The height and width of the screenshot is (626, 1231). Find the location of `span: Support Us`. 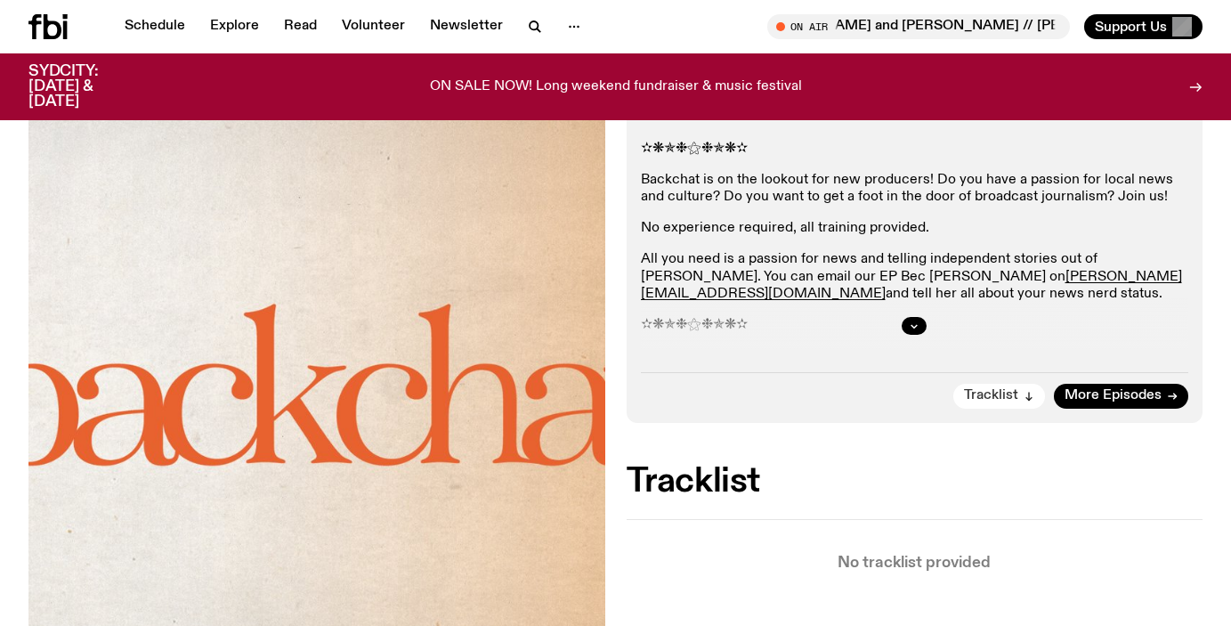

span: Support Us is located at coordinates (1131, 27).